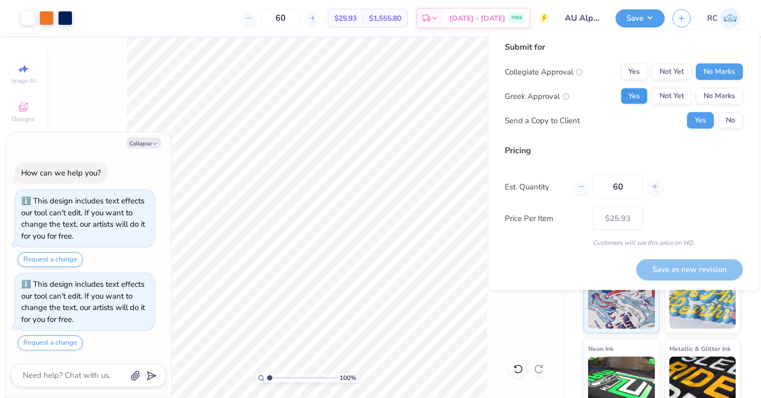 This screenshot has height=398, width=761. I want to click on span: RC, so click(712, 18).